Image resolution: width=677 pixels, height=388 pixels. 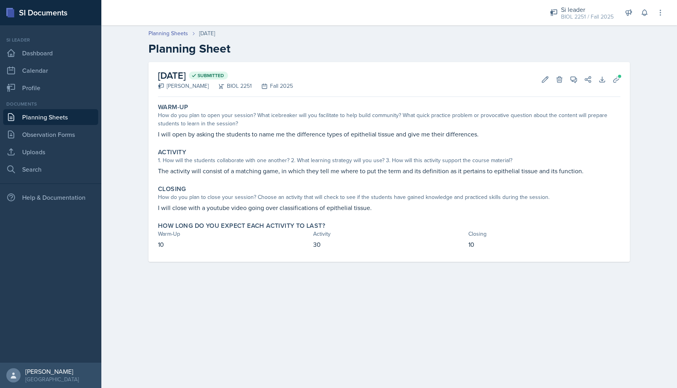 What do you see at coordinates (389, 160) in the screenshot?
I see `div: 1. How will the students collaborate with one another? 2. What learning strategy will you use? 3....` at bounding box center [389, 160].